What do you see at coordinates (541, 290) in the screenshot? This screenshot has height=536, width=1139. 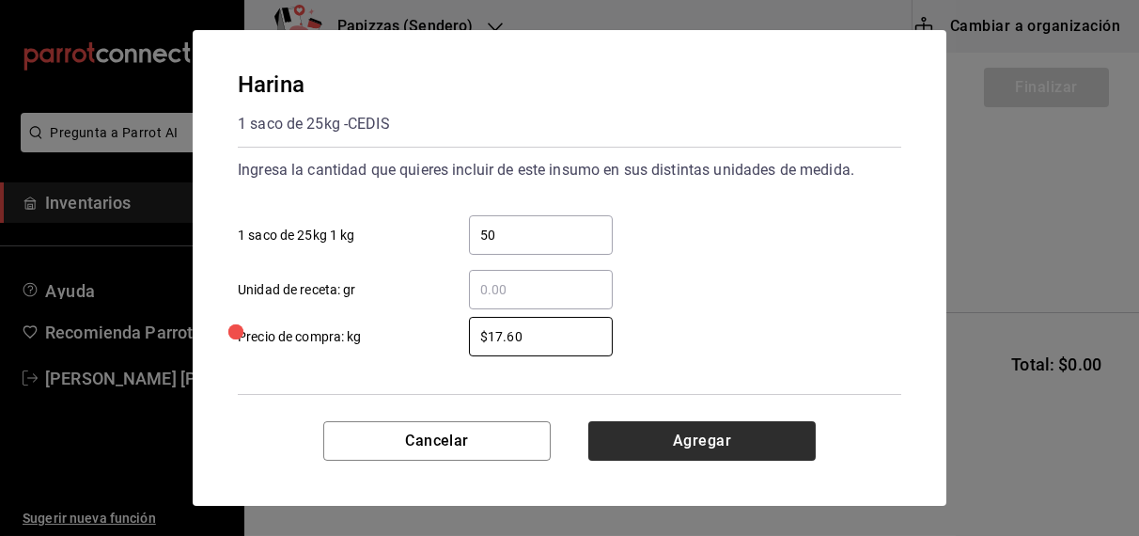 I see `input: Unidad de receta: gr` at bounding box center [541, 290].